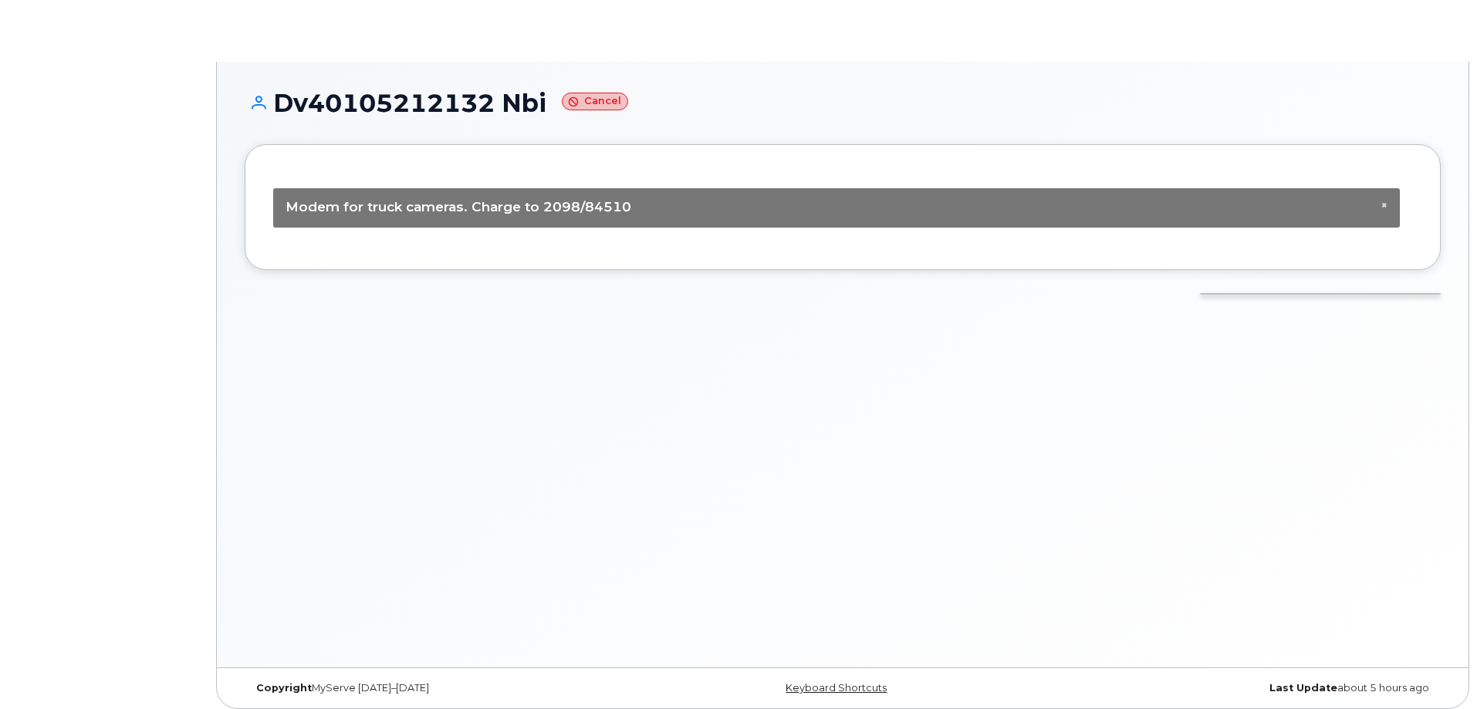 This screenshot has width=1477, height=709. I want to click on a: Keyboard Shortcuts, so click(836, 688).